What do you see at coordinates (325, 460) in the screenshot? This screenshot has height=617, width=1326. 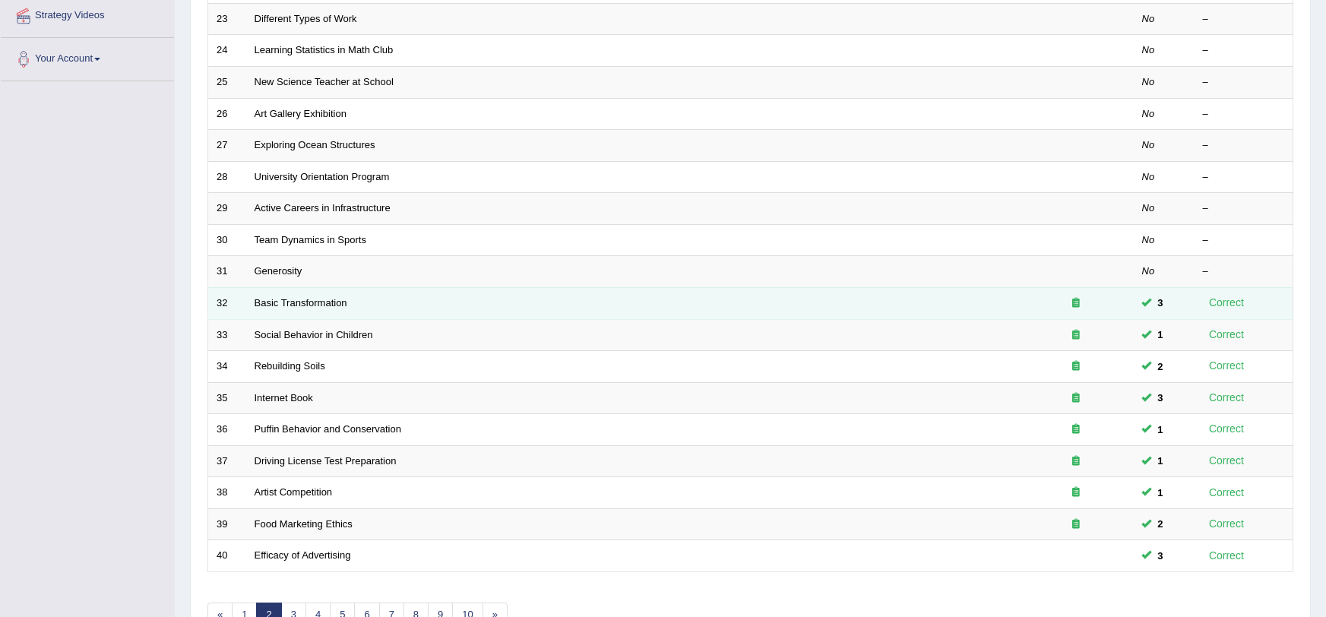 I see `a: Driving License Test Preparation` at bounding box center [325, 460].